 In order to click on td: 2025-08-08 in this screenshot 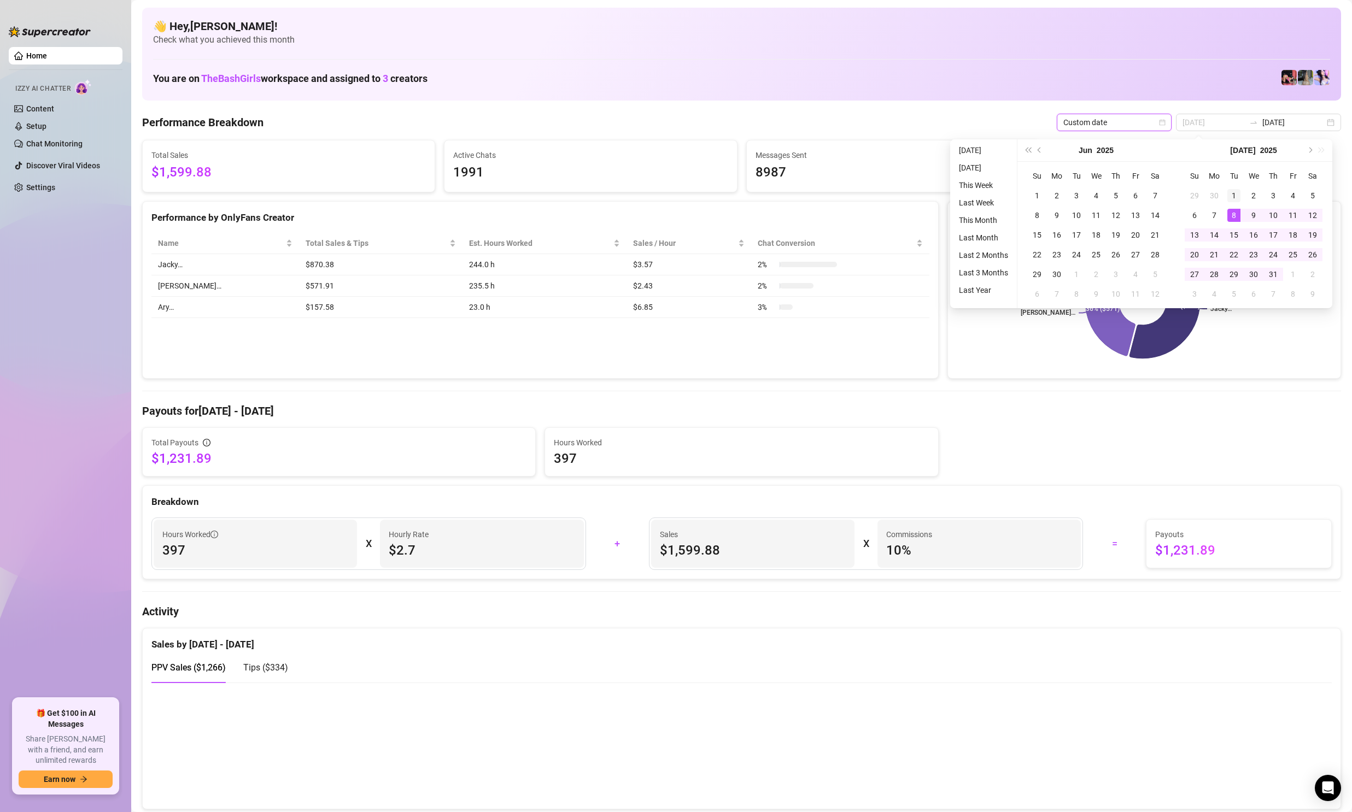, I will do `click(1293, 294)`.